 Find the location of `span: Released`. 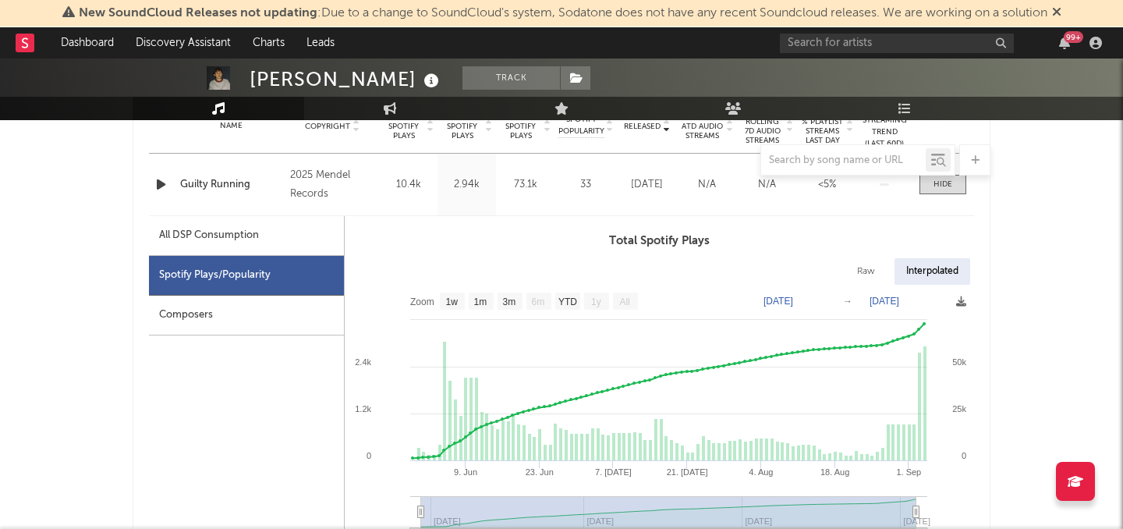

span: Released is located at coordinates (642, 126).